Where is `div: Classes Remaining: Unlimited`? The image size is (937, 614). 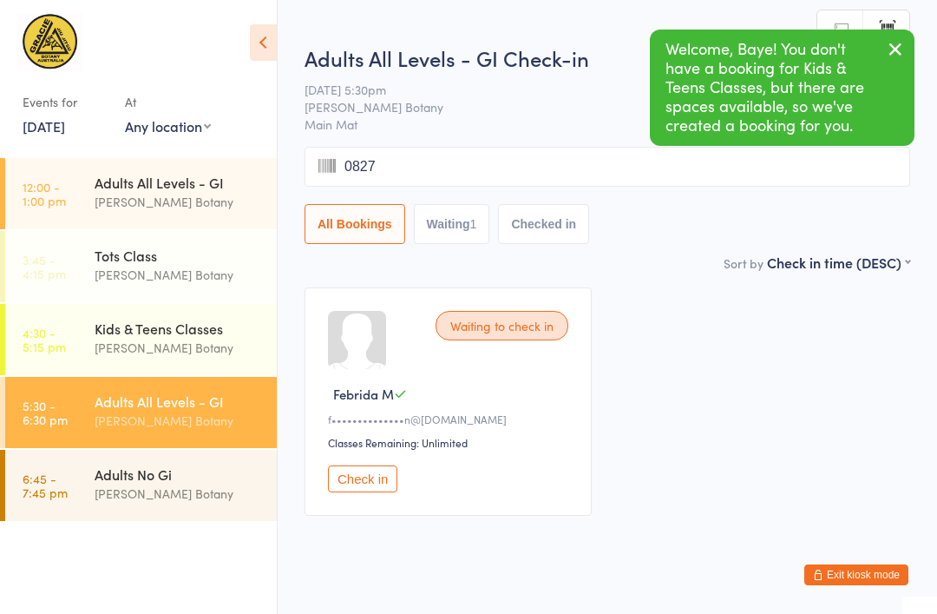
div: Classes Remaining: Unlimited is located at coordinates (450, 442).